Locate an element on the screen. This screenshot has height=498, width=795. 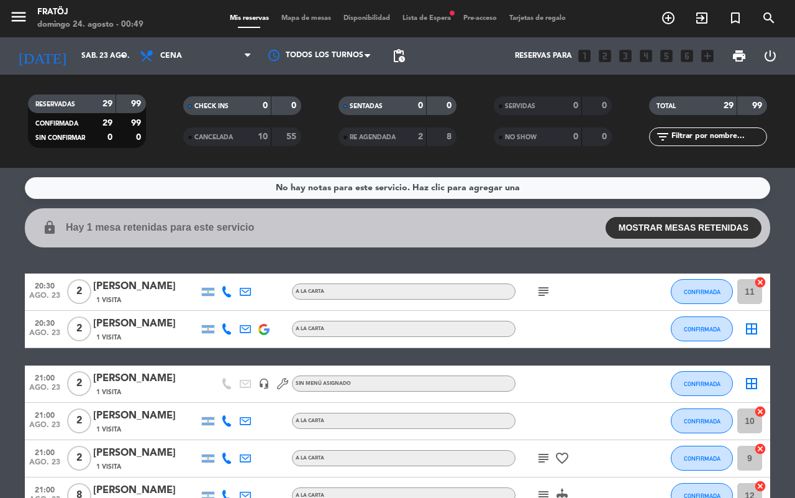
span: Reservas para is located at coordinates (544, 56).